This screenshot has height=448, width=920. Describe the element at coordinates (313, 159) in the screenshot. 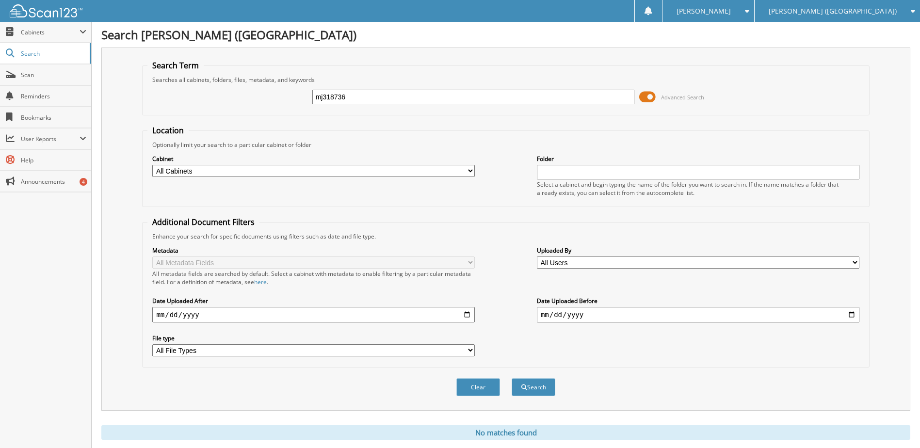

I see `label: Cabinet` at that location.